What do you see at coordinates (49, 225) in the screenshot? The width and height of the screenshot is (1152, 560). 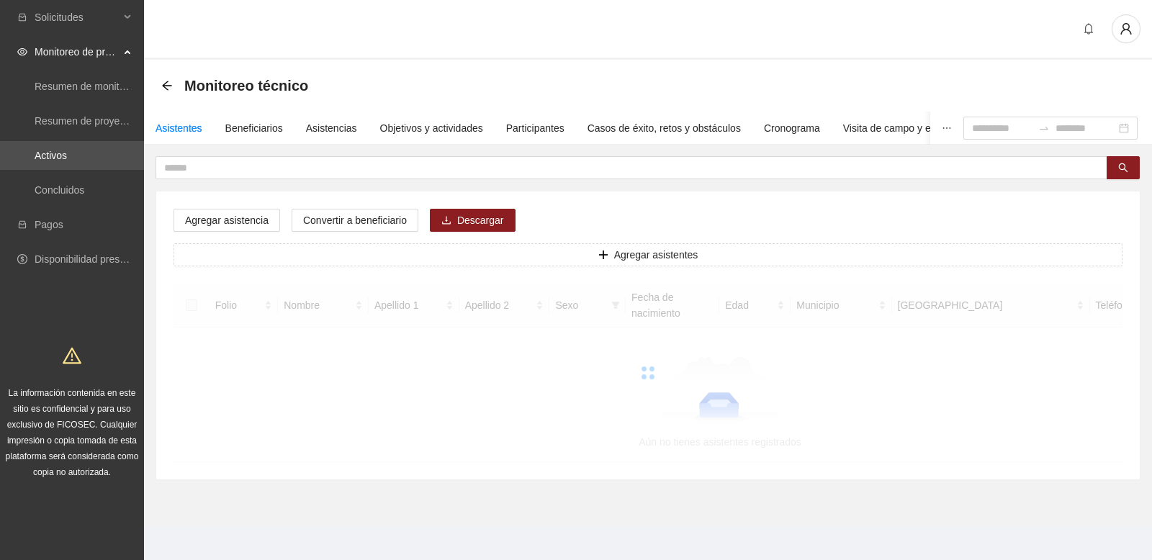 I see `a: Pagos` at bounding box center [49, 225].